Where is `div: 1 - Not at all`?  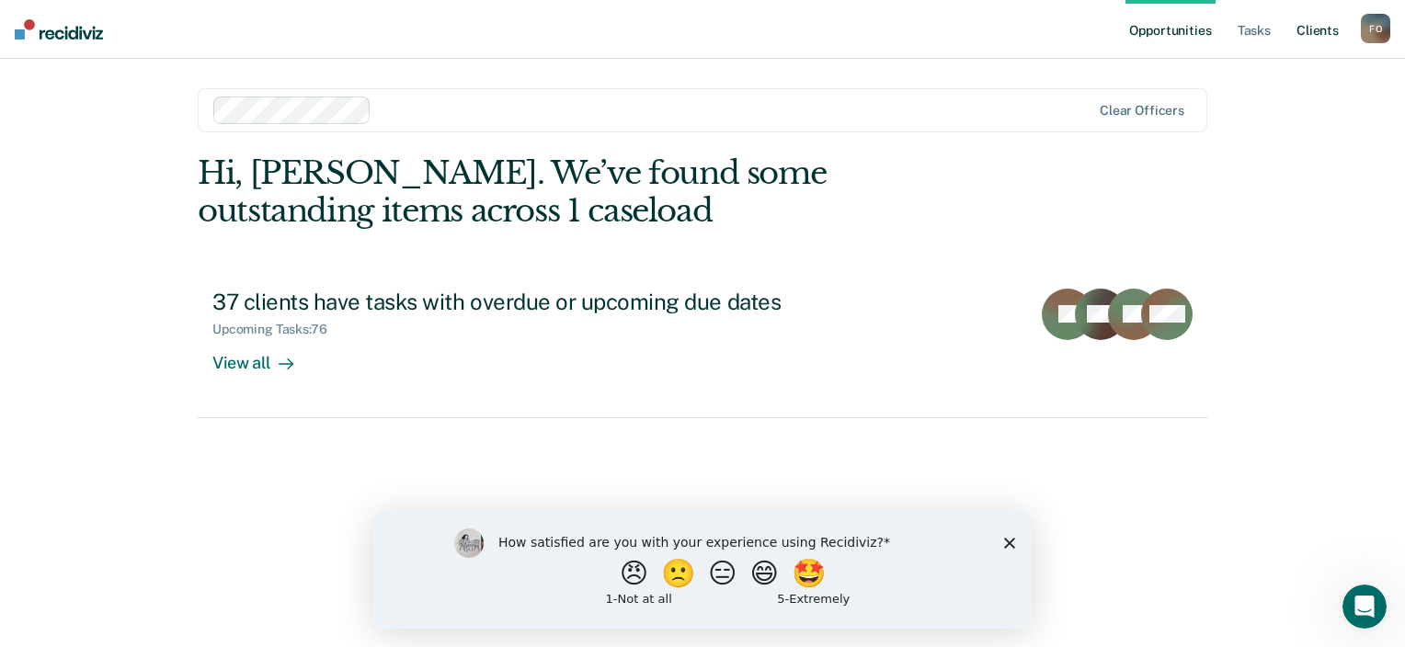 div: 1 - Not at all is located at coordinates (211, 88).